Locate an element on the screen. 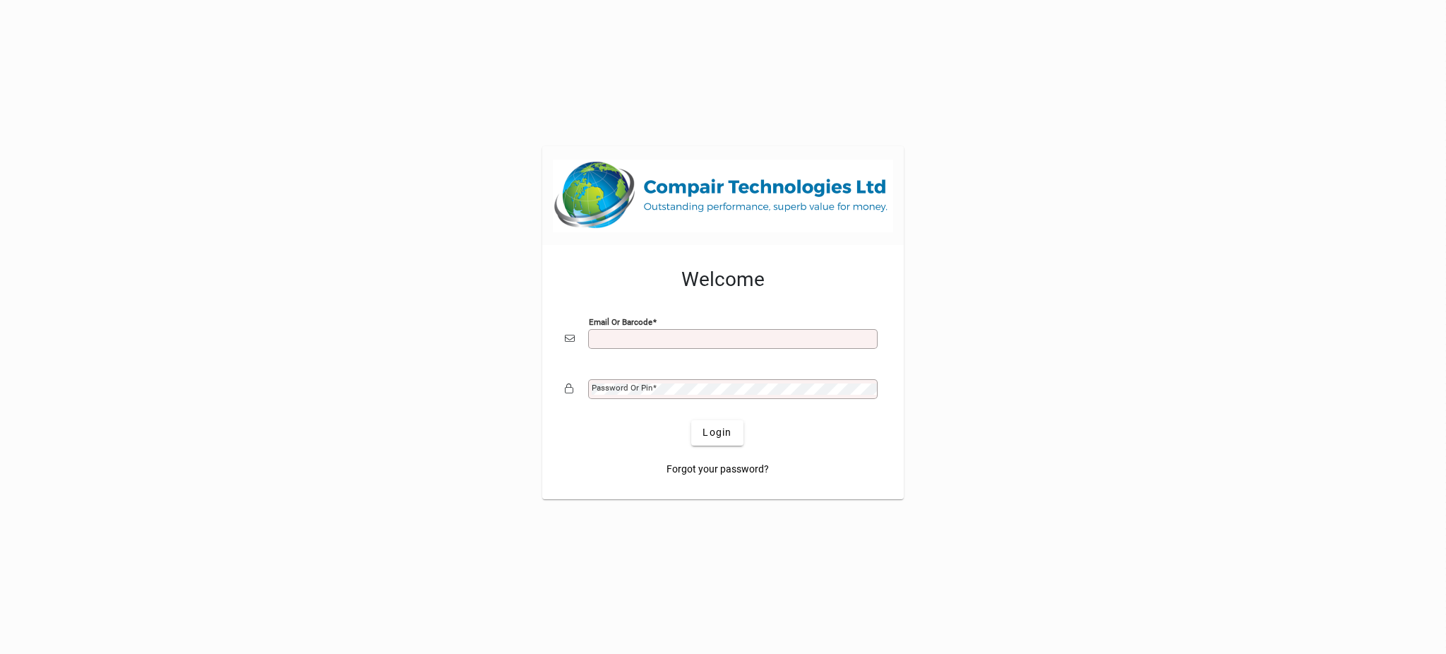 The height and width of the screenshot is (654, 1446). a: Forgot your password? is located at coordinates (717, 469).